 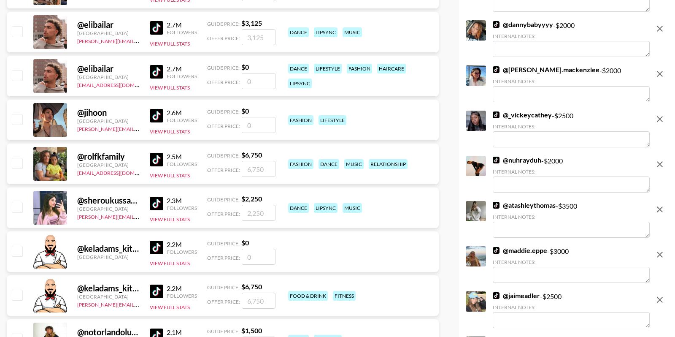 What do you see at coordinates (182, 157) in the screenshot?
I see `div: 2.5M` at bounding box center [182, 157].